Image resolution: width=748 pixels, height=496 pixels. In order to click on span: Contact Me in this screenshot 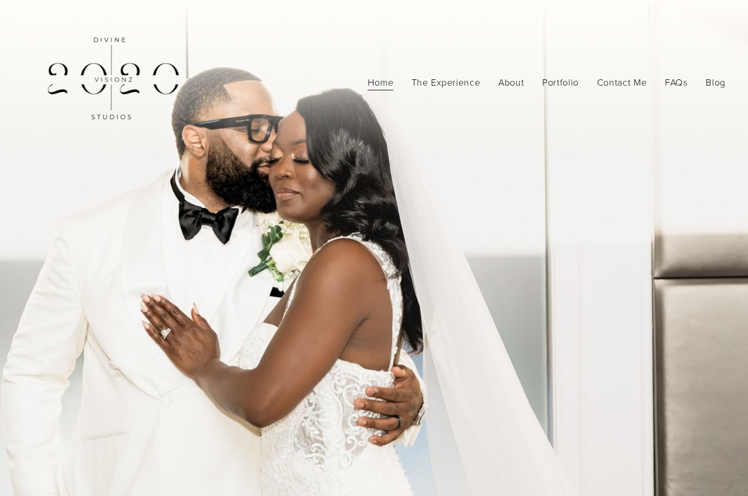, I will do `click(622, 83)`.